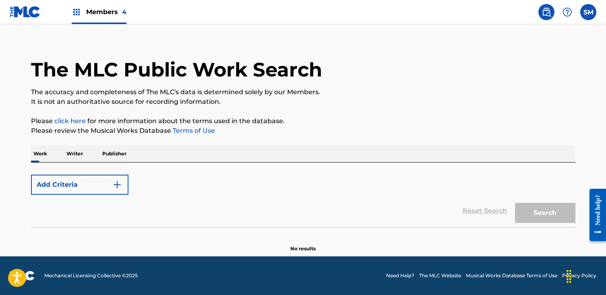  I want to click on img: logo, so click(22, 276).